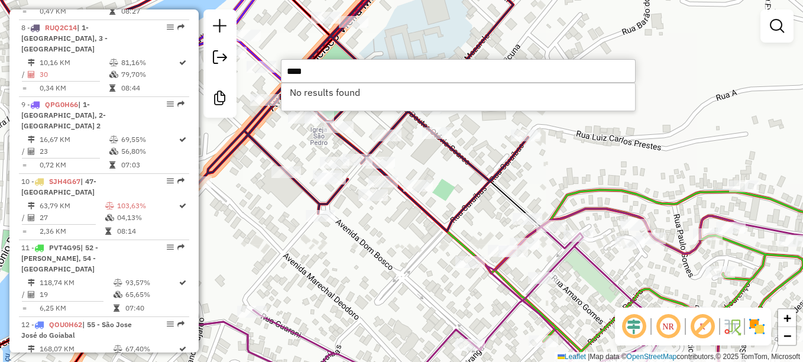 The width and height of the screenshot is (803, 362). I want to click on td: 27, so click(72, 217).